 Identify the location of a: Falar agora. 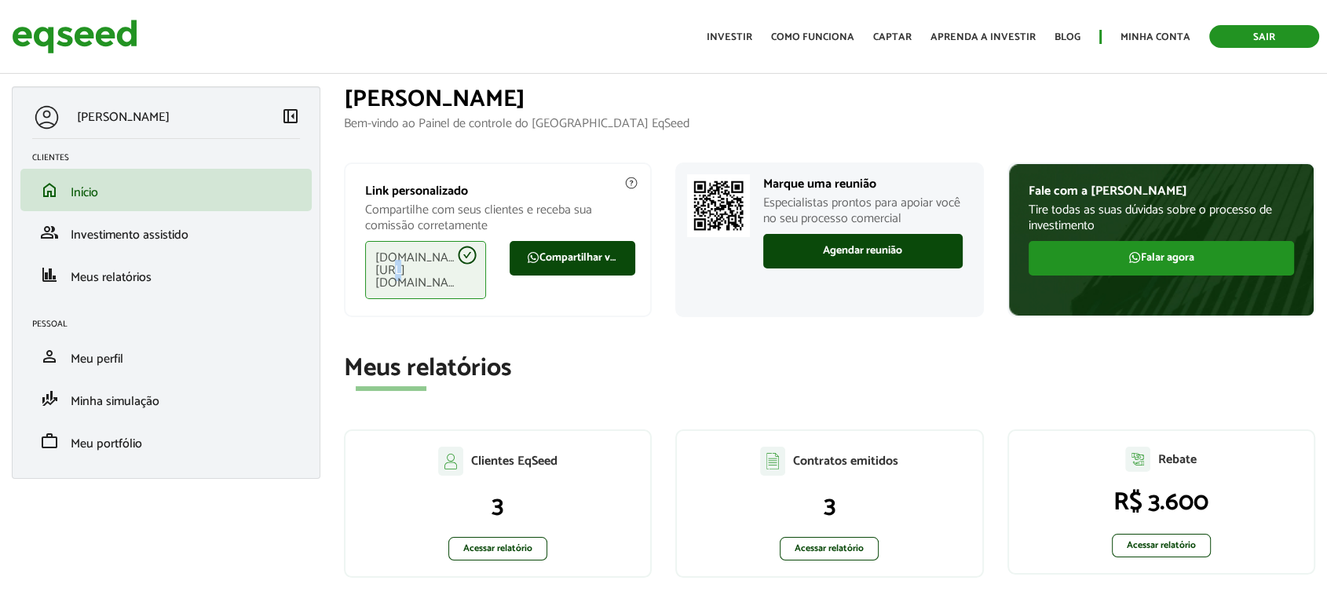
(1161, 258).